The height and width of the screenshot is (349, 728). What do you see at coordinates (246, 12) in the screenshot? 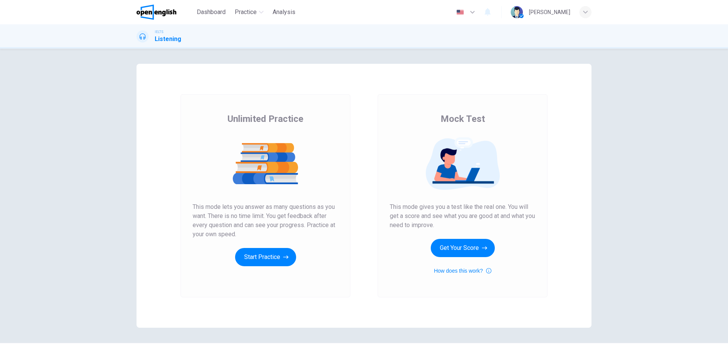
I see `span: Practice` at bounding box center [246, 12].